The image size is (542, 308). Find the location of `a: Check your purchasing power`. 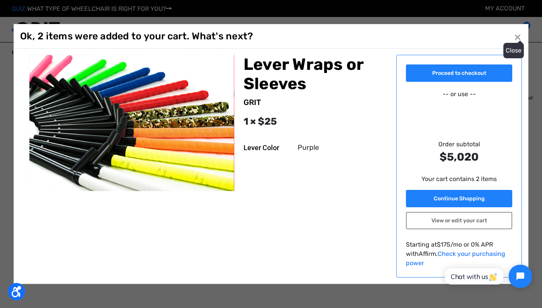

a: Check your purchasing power is located at coordinates (455, 258).